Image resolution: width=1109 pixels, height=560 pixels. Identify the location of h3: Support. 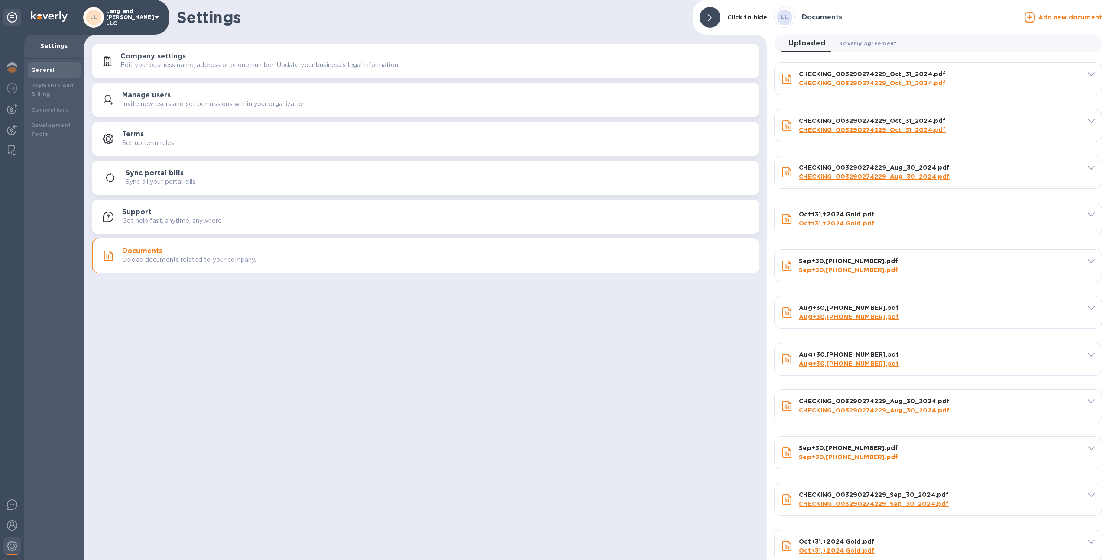
(136, 212).